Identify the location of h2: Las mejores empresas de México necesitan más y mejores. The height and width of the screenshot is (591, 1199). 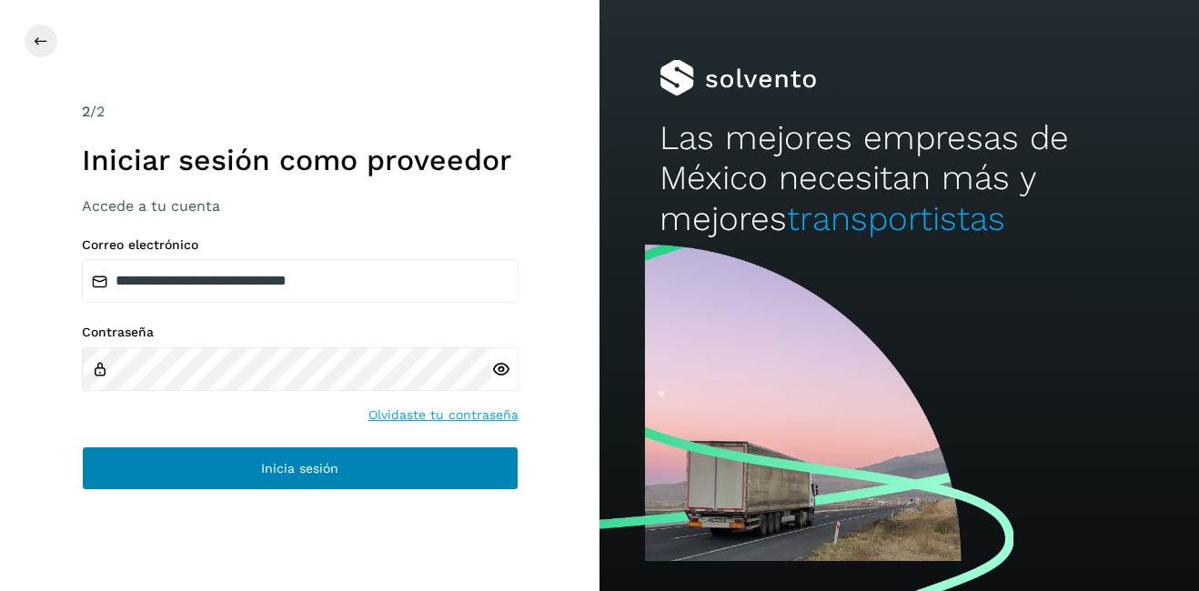
(899, 178).